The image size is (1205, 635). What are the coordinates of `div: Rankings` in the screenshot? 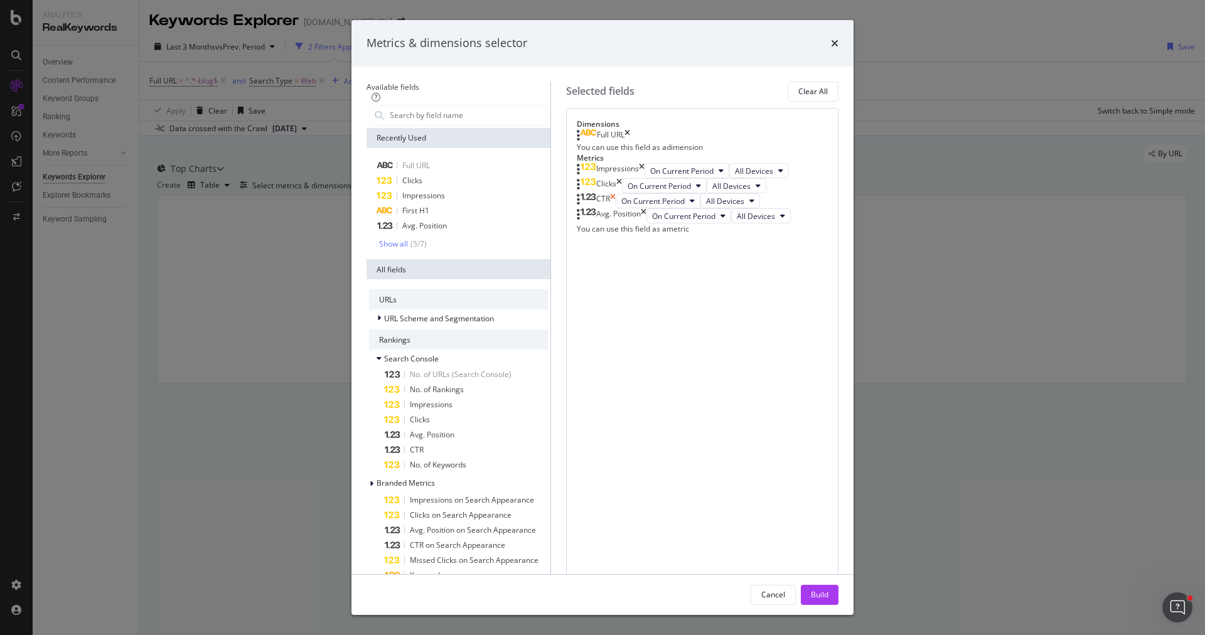 It's located at (458, 340).